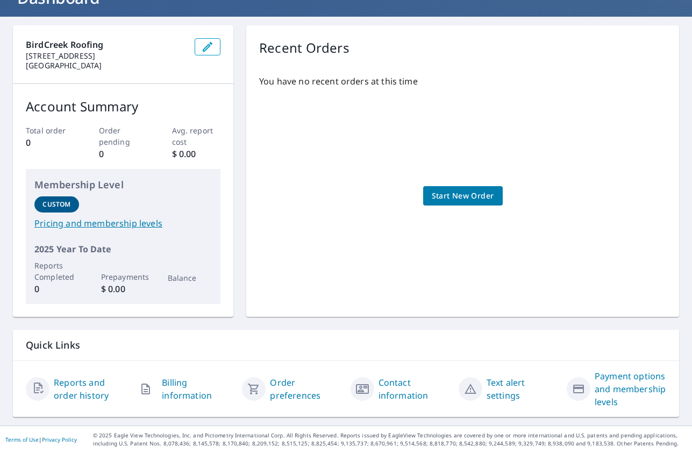 The width and height of the screenshot is (692, 453). I want to click on a: Order preferences, so click(305, 389).